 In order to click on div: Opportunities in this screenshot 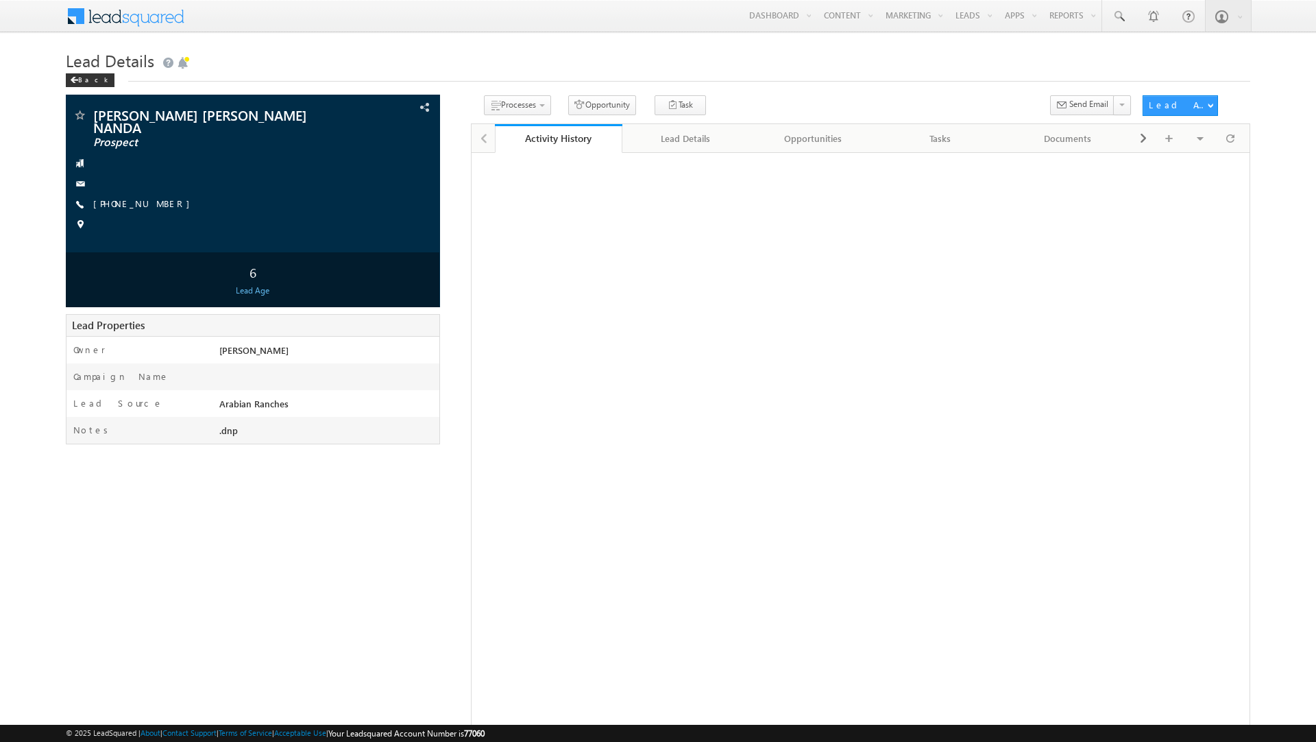, I will do `click(813, 138)`.